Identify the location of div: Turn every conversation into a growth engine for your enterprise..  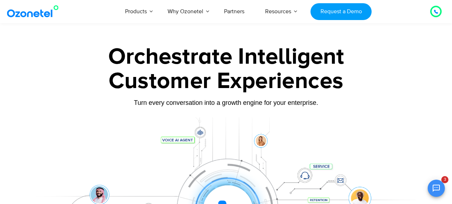
(226, 103).